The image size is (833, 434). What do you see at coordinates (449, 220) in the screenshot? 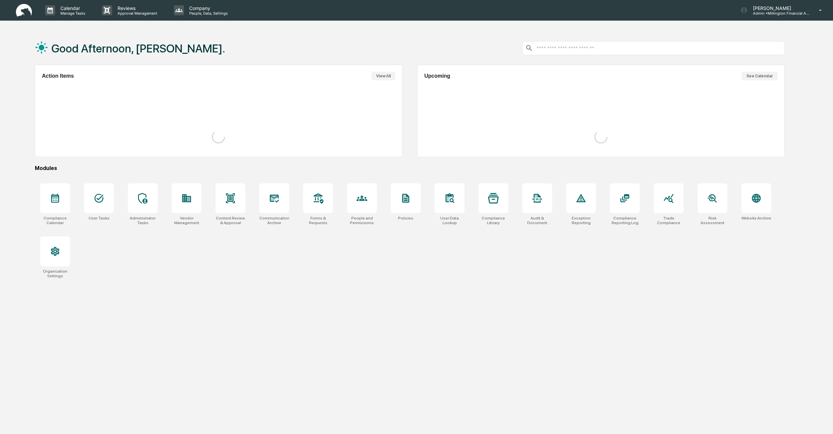
I see `div: User Data Lookup` at bounding box center [449, 220].